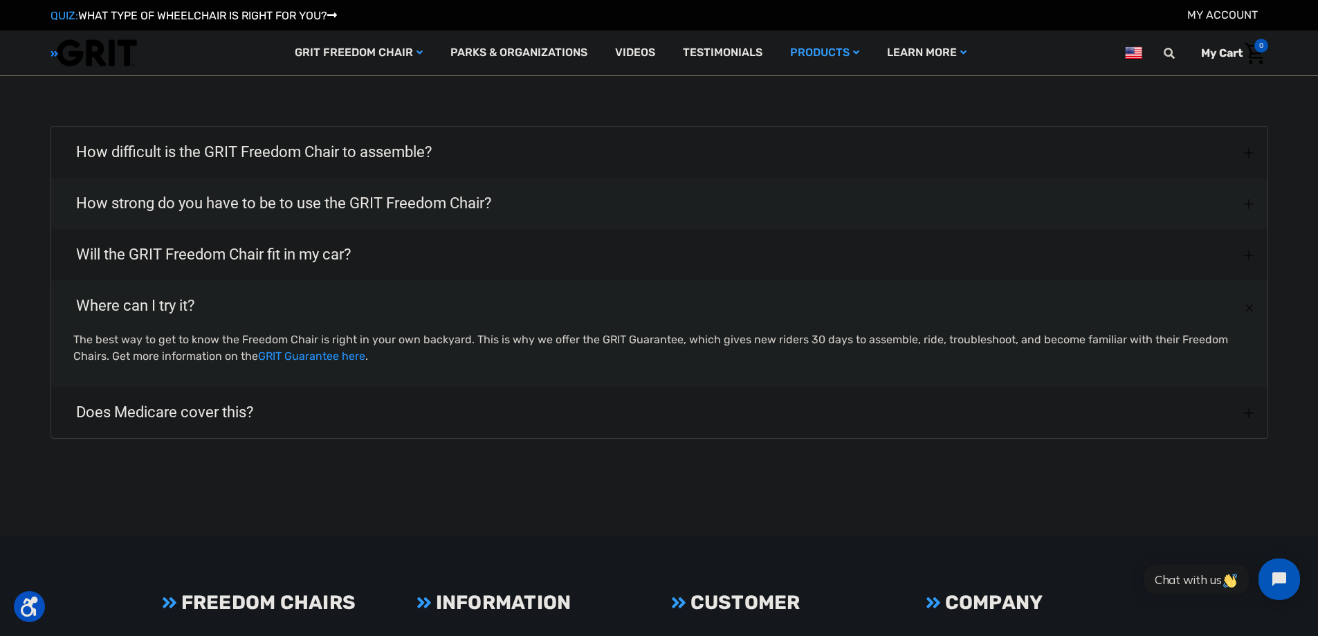  I want to click on button: How strong do you have to be to use the GRIT Freedom Chair?, so click(659, 203).